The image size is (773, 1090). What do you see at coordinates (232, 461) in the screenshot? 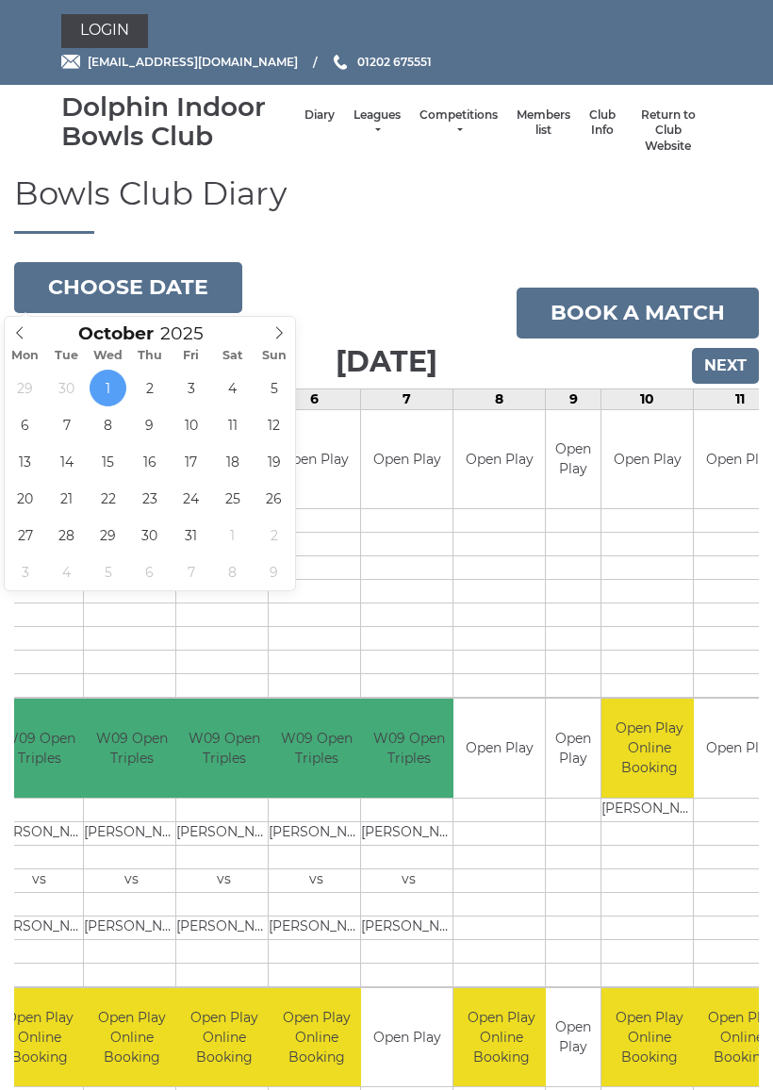
I see `span: October 18, 2025` at bounding box center [232, 461].